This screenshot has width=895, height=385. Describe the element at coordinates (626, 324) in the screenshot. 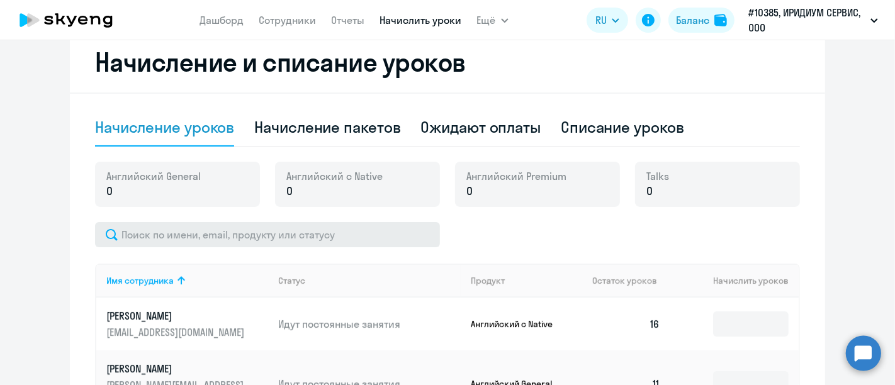

I see `td: 16` at that location.